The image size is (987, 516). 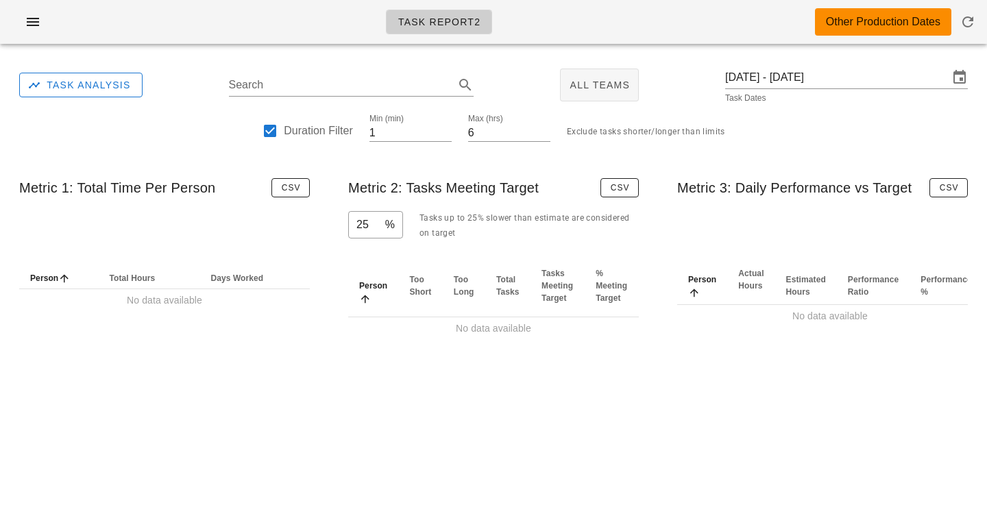 What do you see at coordinates (132, 278) in the screenshot?
I see `span: Total Hours` at bounding box center [132, 278].